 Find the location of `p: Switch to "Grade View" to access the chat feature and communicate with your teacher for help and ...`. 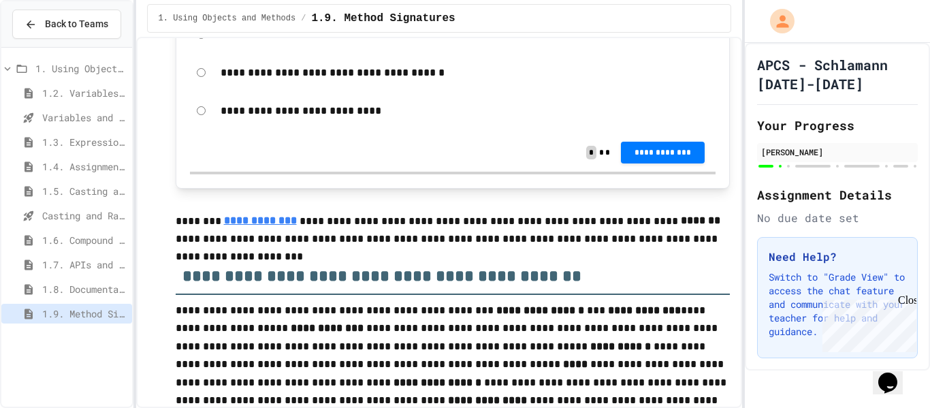

p: Switch to "Grade View" to access the chat feature and communicate with your teacher for help and ... is located at coordinates (838, 304).